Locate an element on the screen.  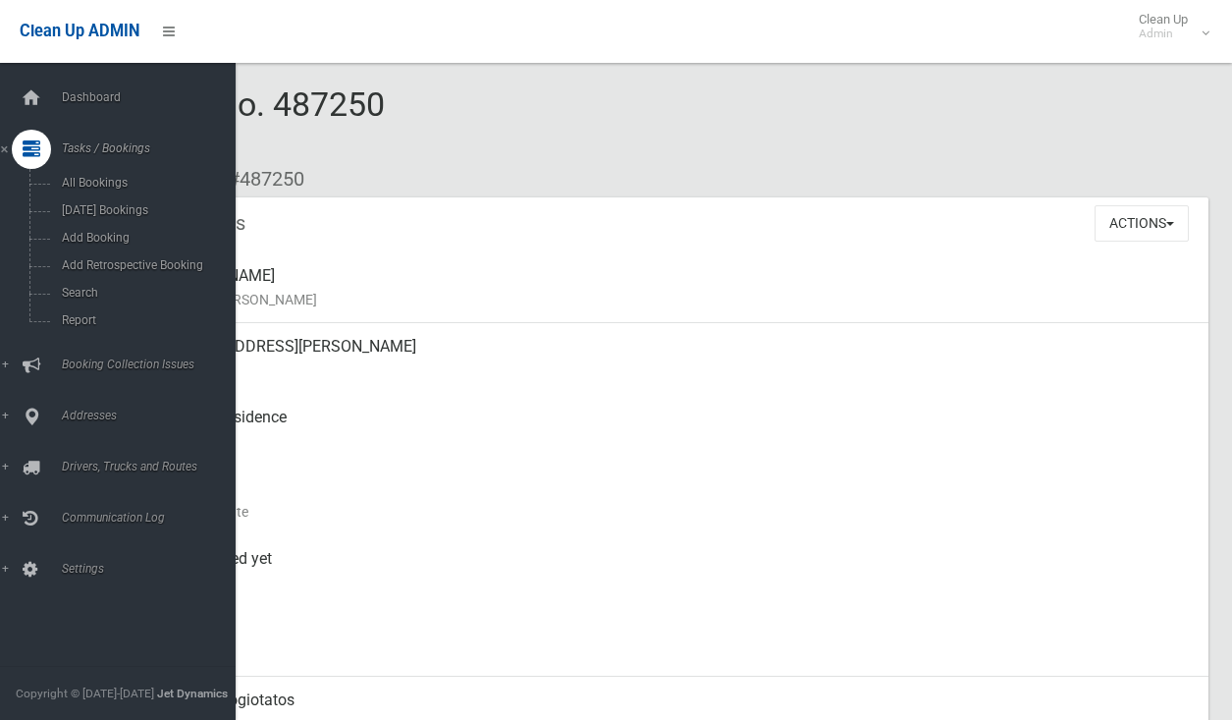
span: Add Retrospective Booking is located at coordinates (144, 265).